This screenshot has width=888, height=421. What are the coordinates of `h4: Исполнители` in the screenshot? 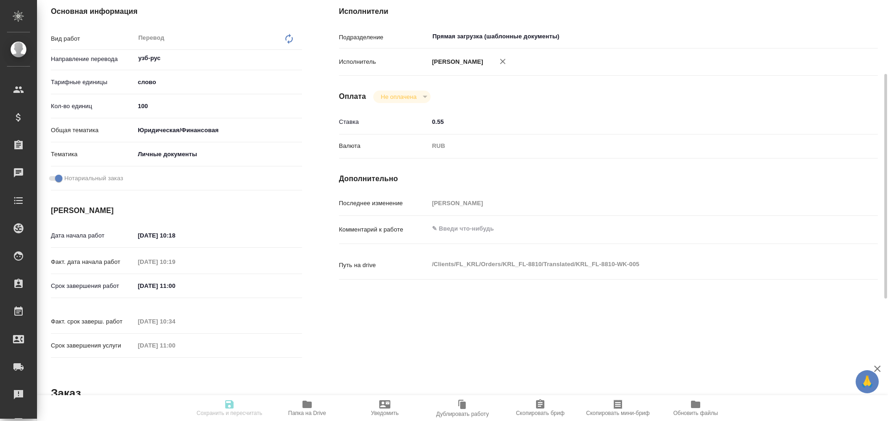 It's located at (608, 12).